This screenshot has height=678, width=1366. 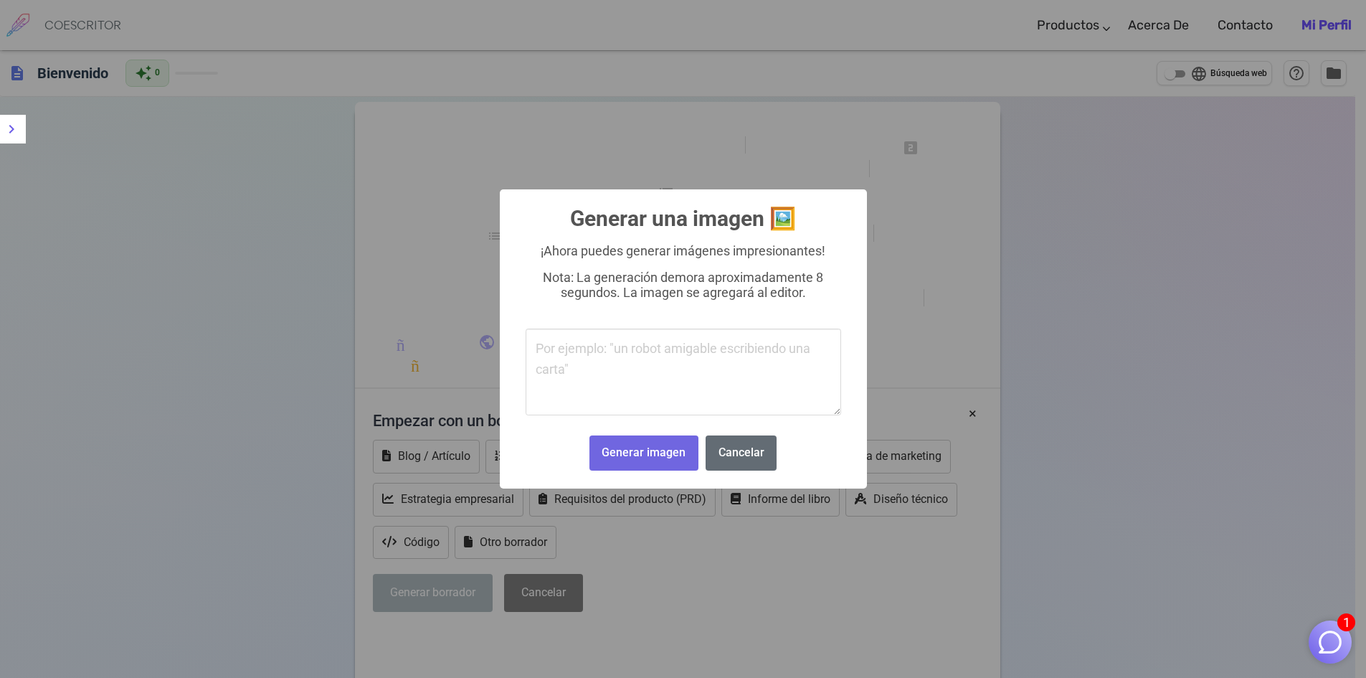 What do you see at coordinates (683, 218) in the screenshot?
I see `font: Generar una imagen 🖼️` at bounding box center [683, 218].